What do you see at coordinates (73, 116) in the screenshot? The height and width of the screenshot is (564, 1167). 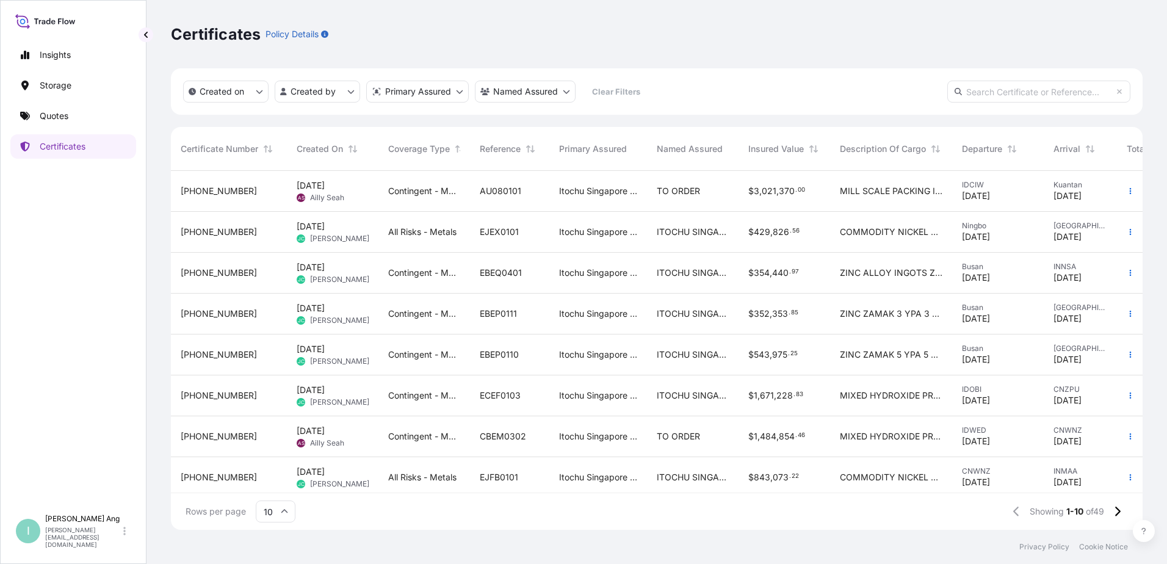 I see `a: Quotes` at bounding box center [73, 116].